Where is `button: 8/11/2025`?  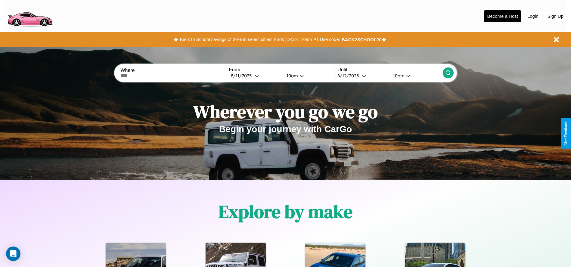 button: 8/11/2025 is located at coordinates (255, 76).